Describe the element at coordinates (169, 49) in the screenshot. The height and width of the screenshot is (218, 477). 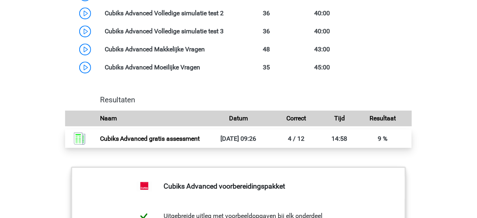
I see `div: Cubiks Advanced Makkelijke Vragen` at that location.